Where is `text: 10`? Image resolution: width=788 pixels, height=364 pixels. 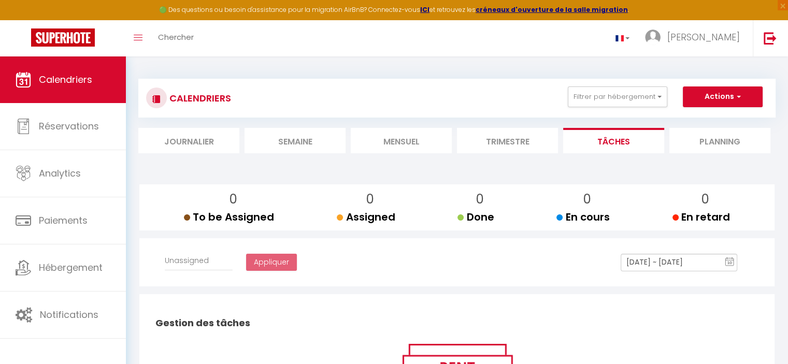 text: 10 is located at coordinates (730, 263).